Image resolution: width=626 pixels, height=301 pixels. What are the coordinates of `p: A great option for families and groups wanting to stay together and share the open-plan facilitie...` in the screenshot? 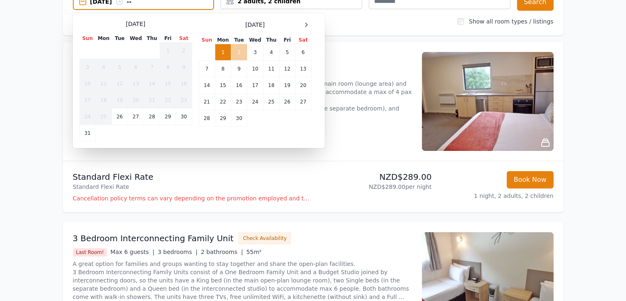 It's located at (243, 280).